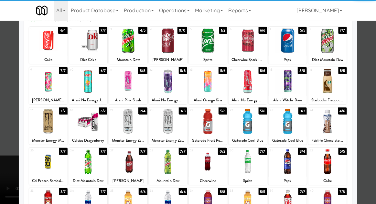  What do you see at coordinates (247, 100) in the screenshot?
I see `div: Alani Nu Energy Cherry Slush` at bounding box center [247, 100].